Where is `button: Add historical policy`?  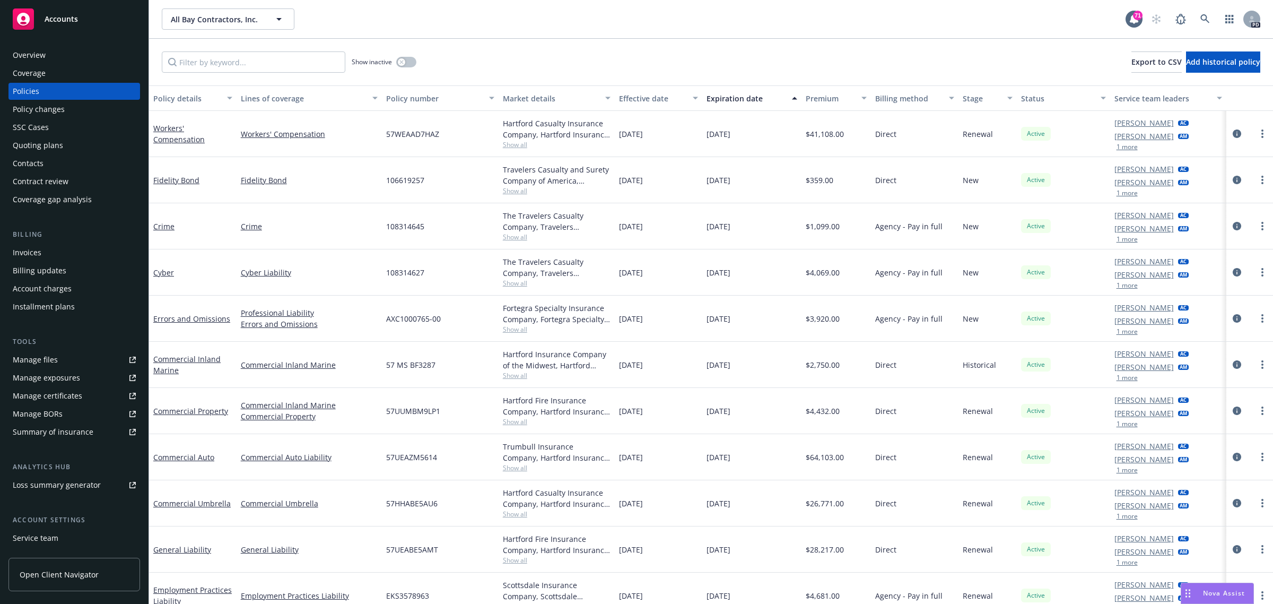 button: Add historical policy is located at coordinates (1223, 62).